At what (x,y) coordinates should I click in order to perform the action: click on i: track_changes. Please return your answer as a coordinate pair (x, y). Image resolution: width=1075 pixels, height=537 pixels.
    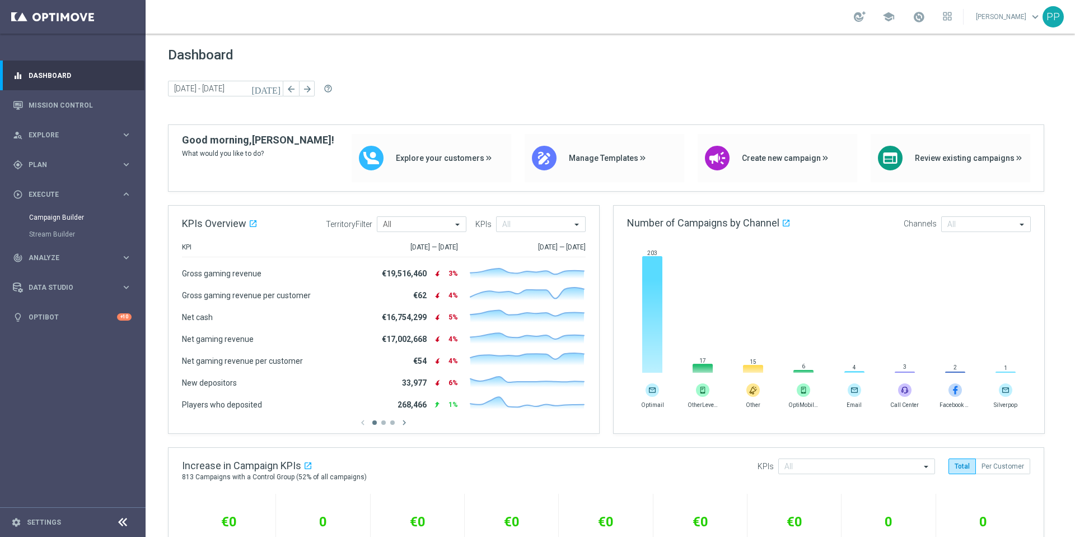
    Looking at the image, I should click on (18, 258).